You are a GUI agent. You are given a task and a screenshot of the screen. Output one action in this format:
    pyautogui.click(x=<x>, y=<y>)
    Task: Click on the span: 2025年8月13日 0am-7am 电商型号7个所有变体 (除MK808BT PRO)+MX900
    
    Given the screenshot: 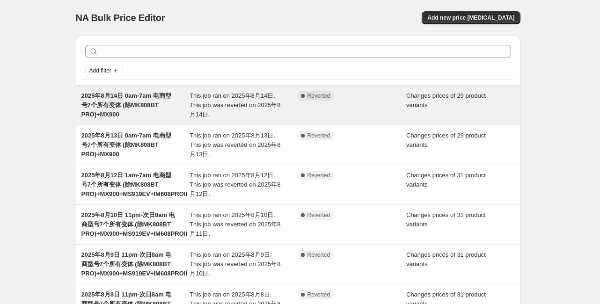 What is the action you would take?
    pyautogui.click(x=126, y=145)
    